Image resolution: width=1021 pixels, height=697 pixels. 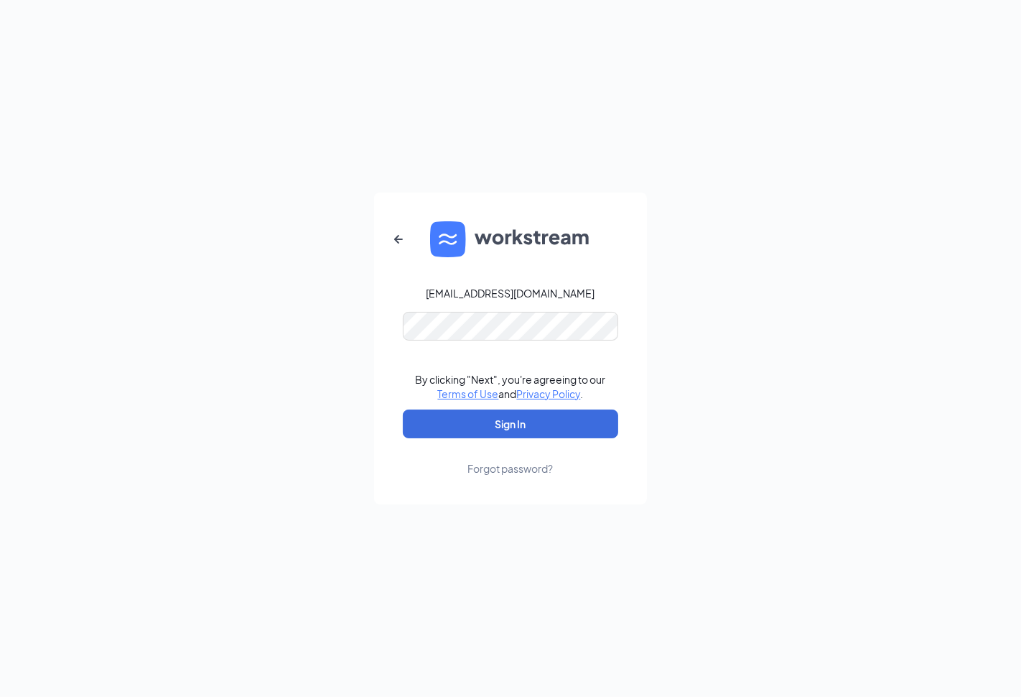 What do you see at coordinates (511, 457) in the screenshot?
I see `a: Forgot password?` at bounding box center [511, 457].